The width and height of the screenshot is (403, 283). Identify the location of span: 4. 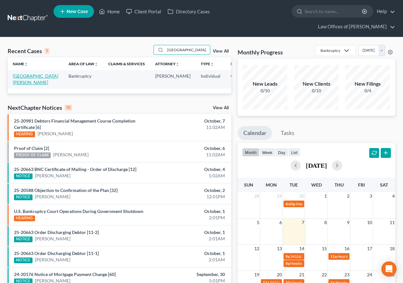
(394, 196).